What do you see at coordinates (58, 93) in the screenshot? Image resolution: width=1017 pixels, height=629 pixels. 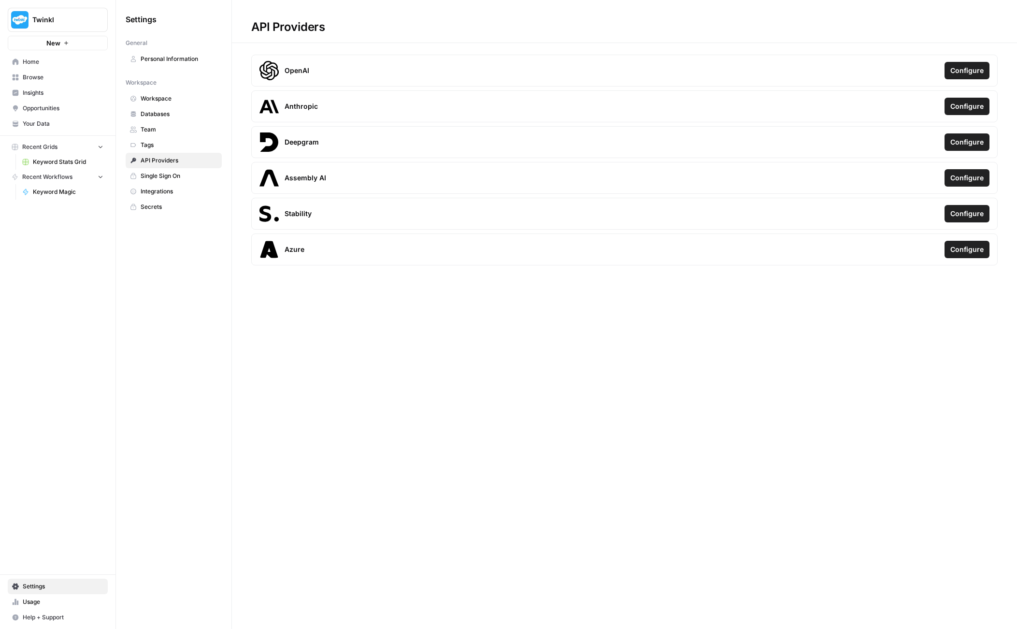 I see `a: Insights` at bounding box center [58, 93].